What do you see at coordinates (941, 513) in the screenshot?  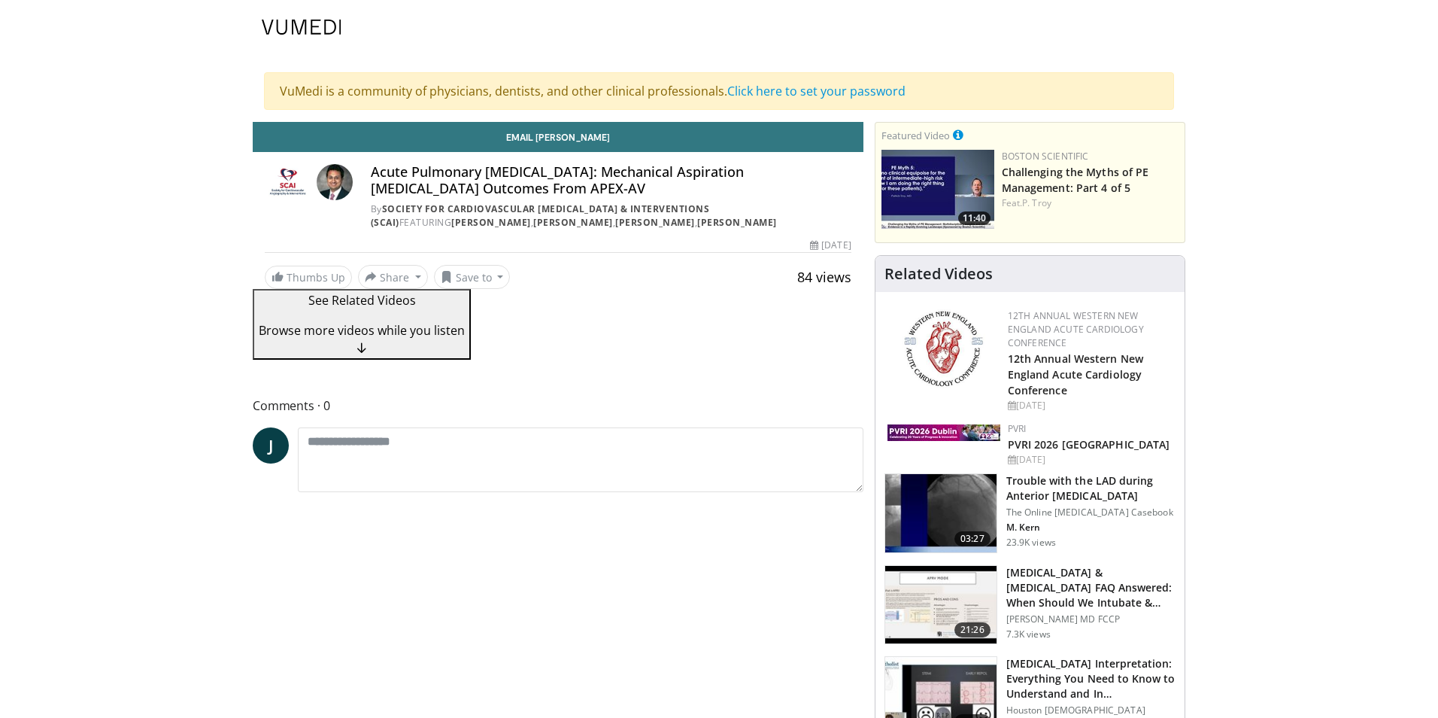 I see `img: ABqa63mjaT9QMpl35hMDoxOmtxO3TYNt_2.150x105_q85_crop-smart_upscale.jpg` at bounding box center [941, 513].